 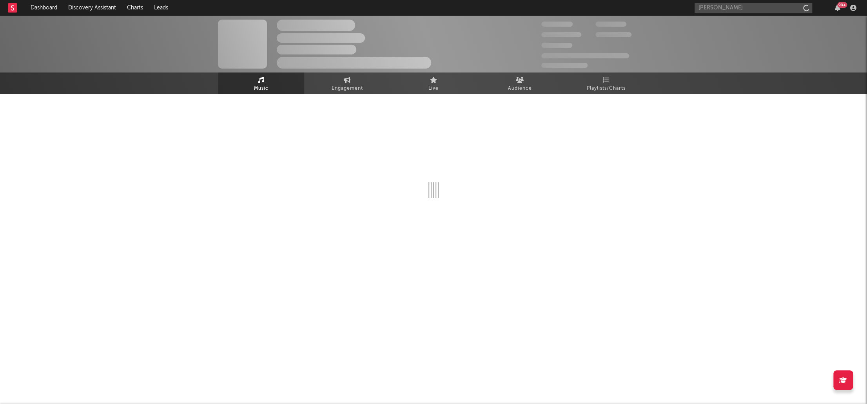 What do you see at coordinates (753, 8) in the screenshot?
I see `input: Search for artists` at bounding box center [753, 8].